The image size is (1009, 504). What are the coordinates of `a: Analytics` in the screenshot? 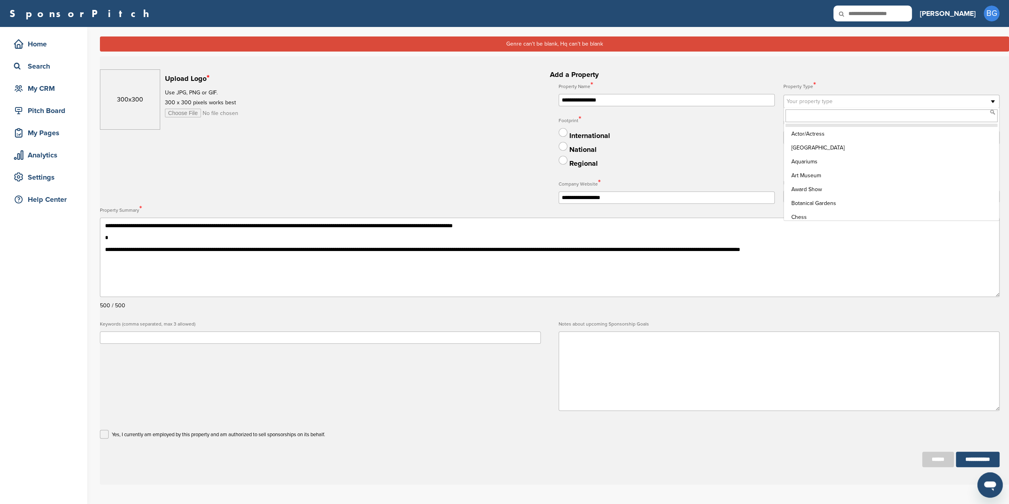 It's located at (44, 155).